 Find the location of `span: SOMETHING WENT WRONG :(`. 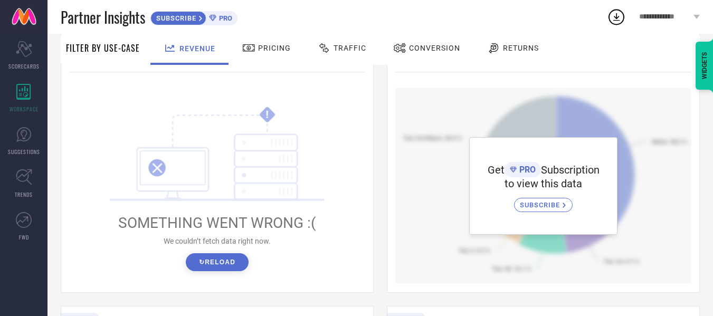

span: SOMETHING WENT WRONG :( is located at coordinates (217, 223).